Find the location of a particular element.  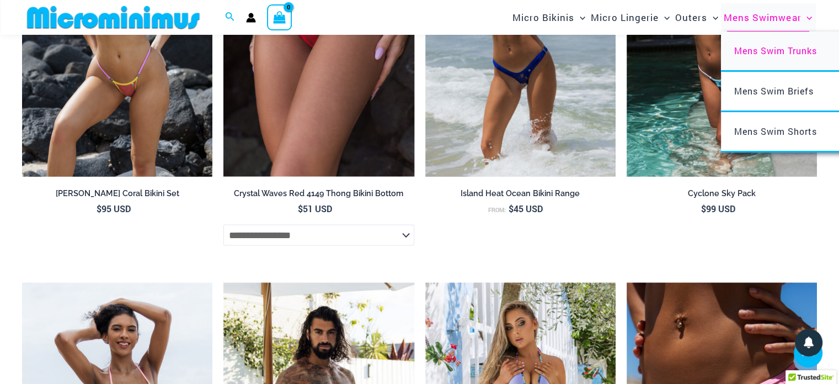

span: Mens Swim Briefs is located at coordinates (774, 91).